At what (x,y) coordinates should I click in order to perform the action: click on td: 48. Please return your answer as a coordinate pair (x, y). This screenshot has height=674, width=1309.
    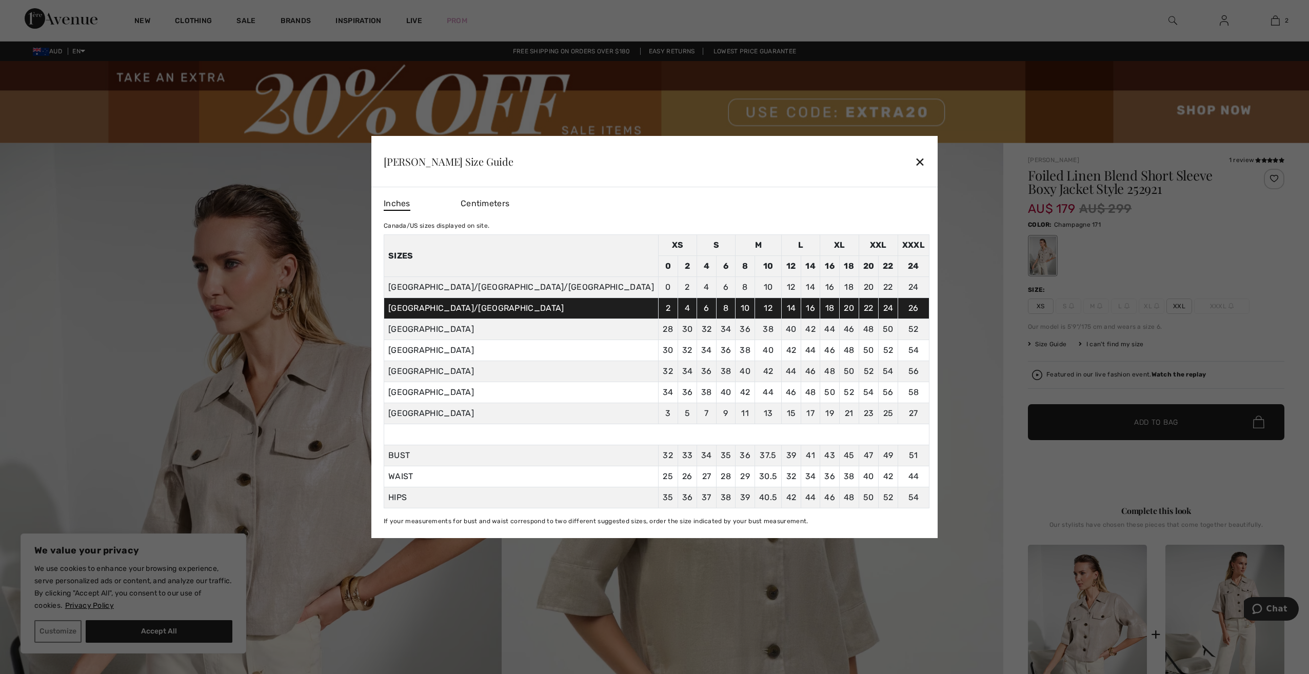
    Looking at the image, I should click on (868, 329).